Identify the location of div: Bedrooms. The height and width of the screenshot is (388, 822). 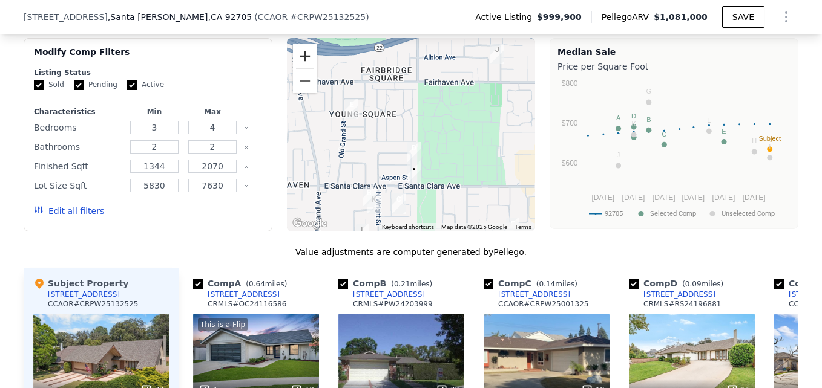
(78, 128).